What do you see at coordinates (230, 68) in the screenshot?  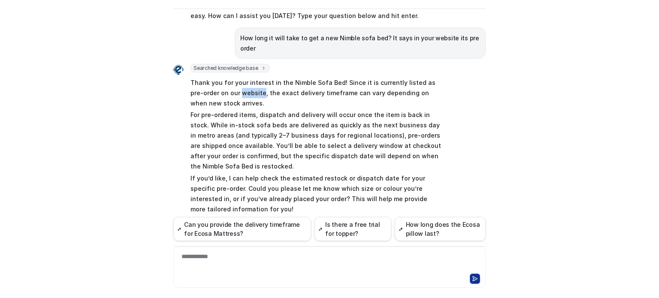 I see `span: Searched knowledge base` at bounding box center [230, 68].